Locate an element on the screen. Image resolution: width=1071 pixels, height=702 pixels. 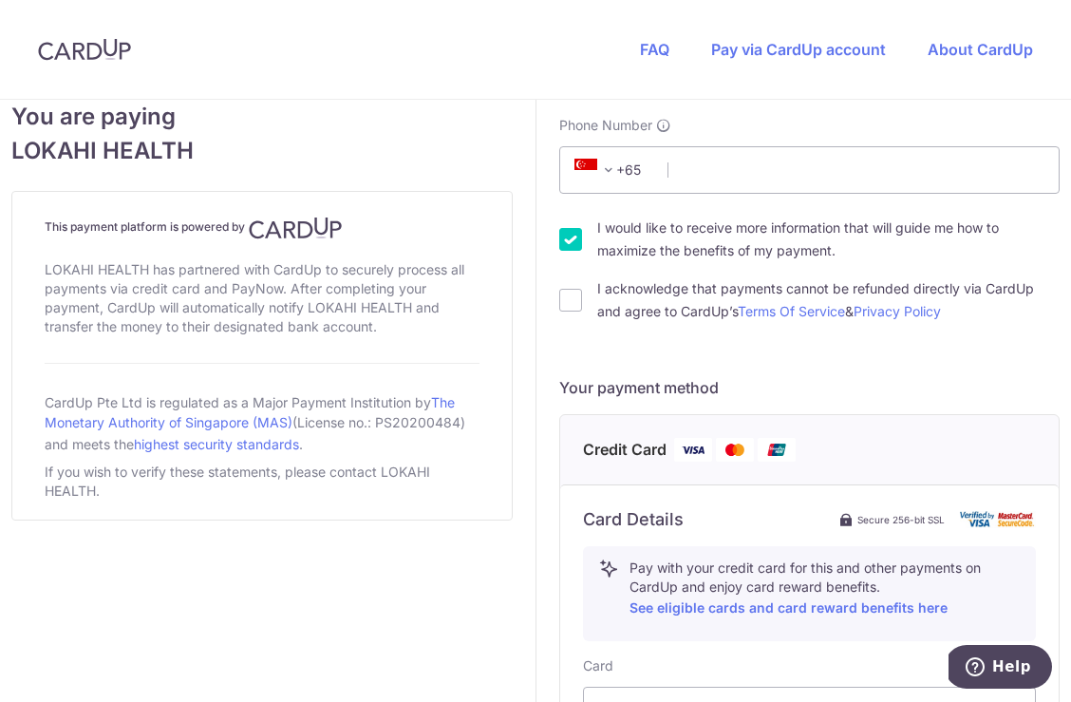
a: Pay via CardUp account is located at coordinates (798, 49).